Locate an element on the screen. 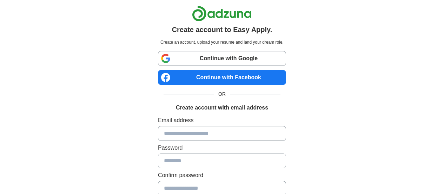  label: Confirm password is located at coordinates (222, 175).